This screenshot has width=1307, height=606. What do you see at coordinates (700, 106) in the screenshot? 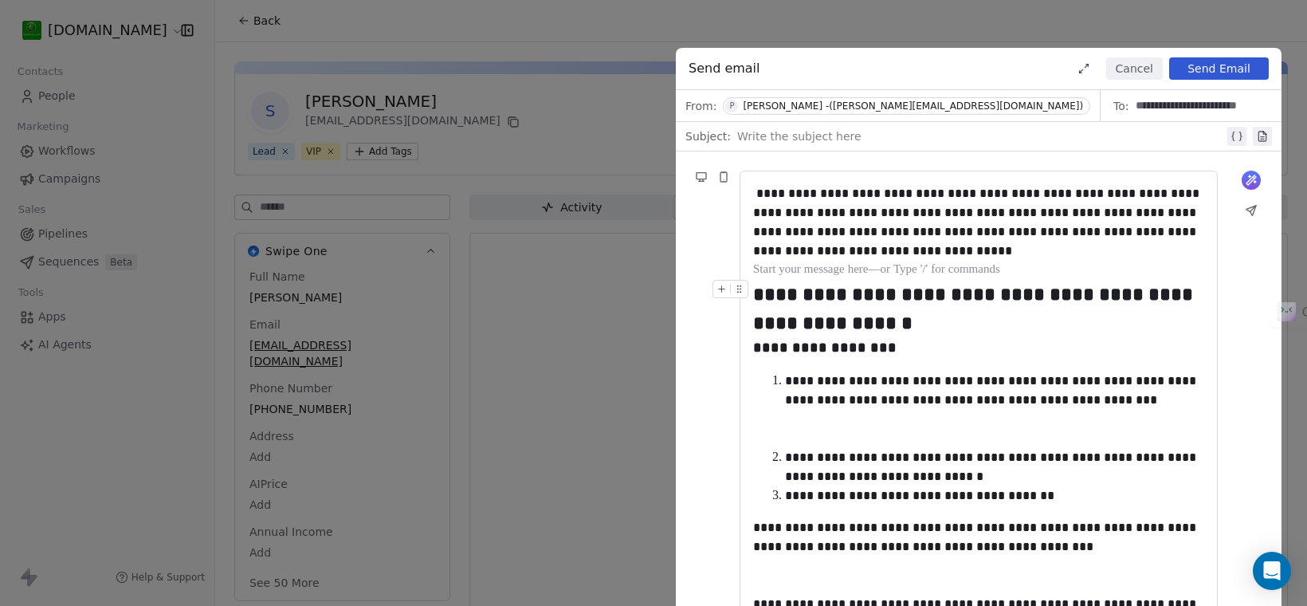
I see `span: From:` at bounding box center [700, 106].